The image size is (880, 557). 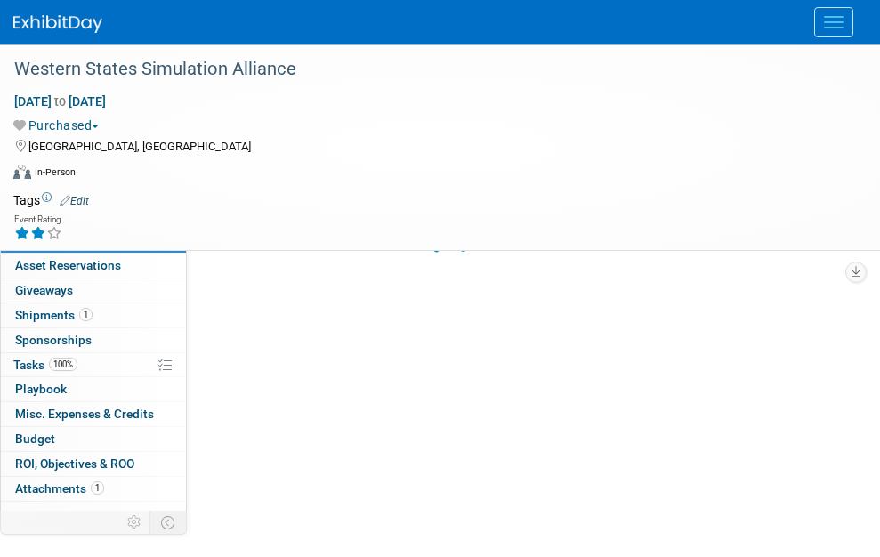 What do you see at coordinates (60, 101) in the screenshot?
I see `span: to` at bounding box center [60, 101].